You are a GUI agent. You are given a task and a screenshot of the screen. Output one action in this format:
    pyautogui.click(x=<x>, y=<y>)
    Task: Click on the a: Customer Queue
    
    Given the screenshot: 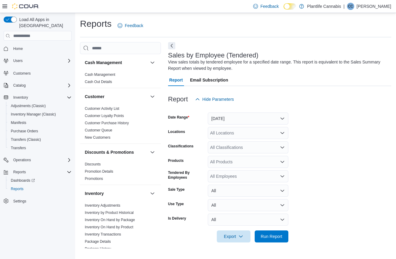 What is the action you would take?
    pyautogui.click(x=98, y=130)
    